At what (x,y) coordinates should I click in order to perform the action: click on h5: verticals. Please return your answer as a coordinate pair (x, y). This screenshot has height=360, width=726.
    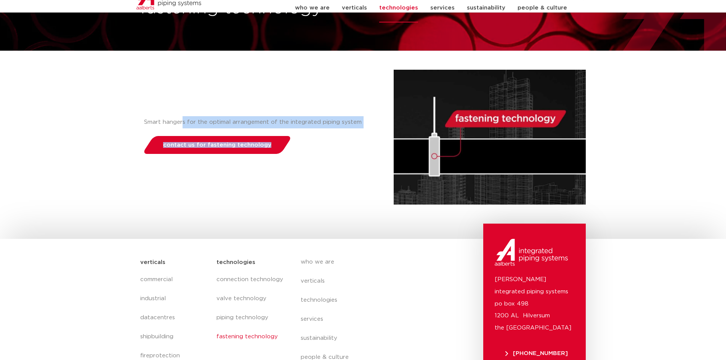
    Looking at the image, I should click on (153, 263).